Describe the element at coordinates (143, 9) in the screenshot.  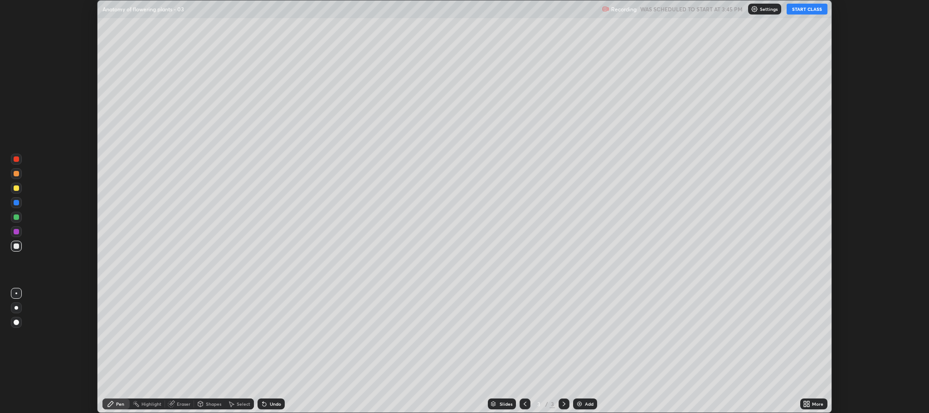
I see `p: Anatomy of flowering plants - 03` at that location.